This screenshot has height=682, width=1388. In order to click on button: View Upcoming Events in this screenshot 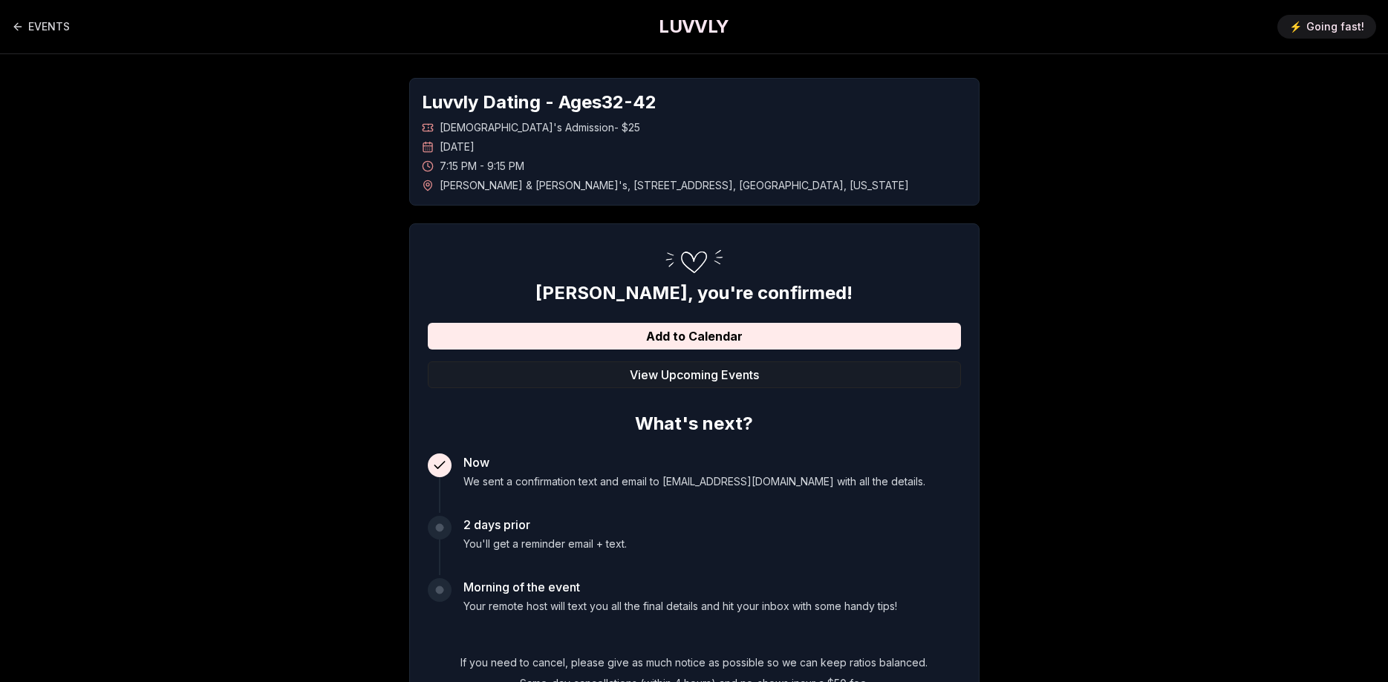, I will do `click(694, 375)`.